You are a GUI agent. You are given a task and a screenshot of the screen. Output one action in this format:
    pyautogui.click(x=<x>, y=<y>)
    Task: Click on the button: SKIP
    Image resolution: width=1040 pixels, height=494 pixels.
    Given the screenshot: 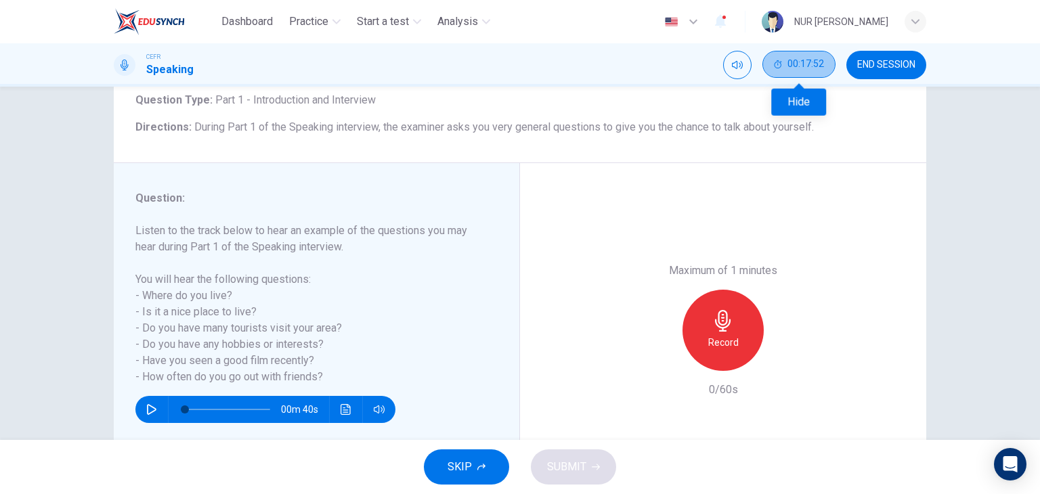 What is the action you would take?
    pyautogui.click(x=467, y=467)
    